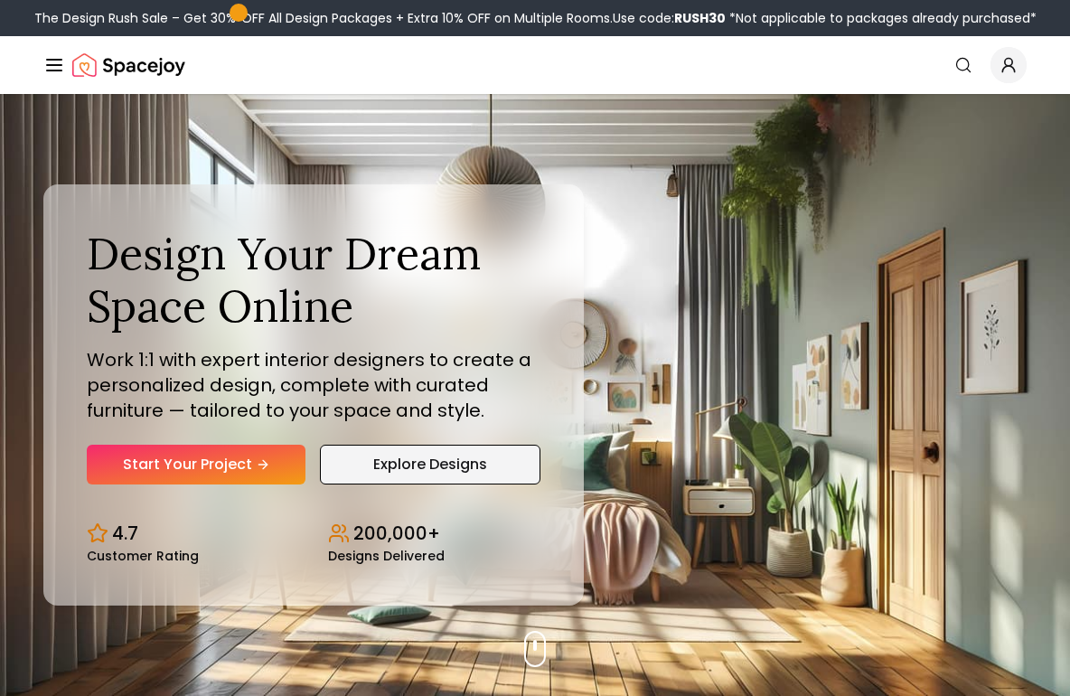  What do you see at coordinates (314, 534) in the screenshot?
I see `div: Design stats` at bounding box center [314, 534].